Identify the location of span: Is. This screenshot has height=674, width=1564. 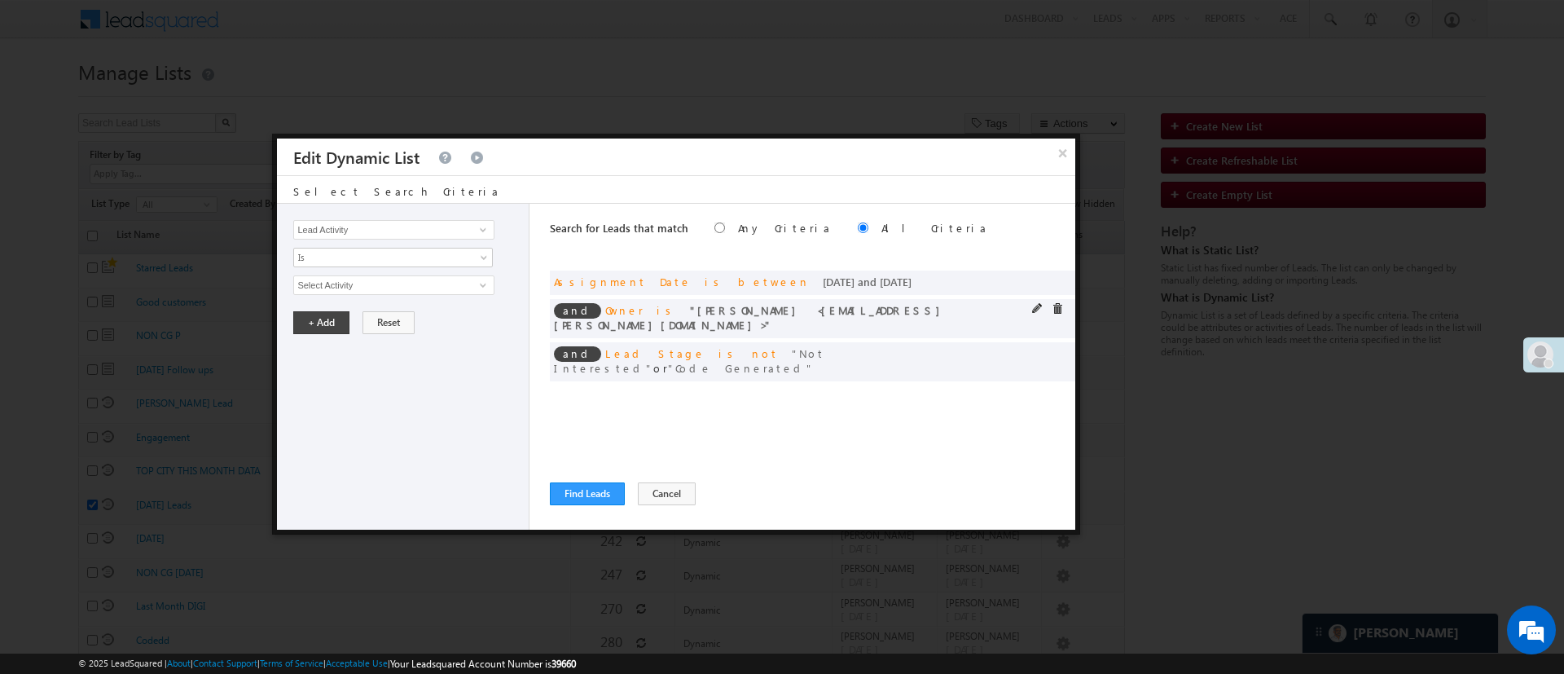
(382, 257).